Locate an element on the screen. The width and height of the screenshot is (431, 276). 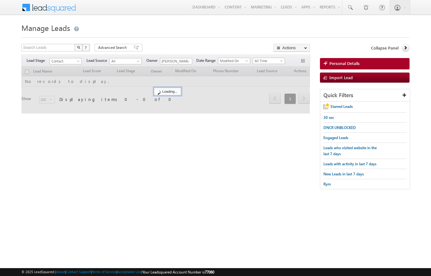
a: Contact is located at coordinates (66, 61).